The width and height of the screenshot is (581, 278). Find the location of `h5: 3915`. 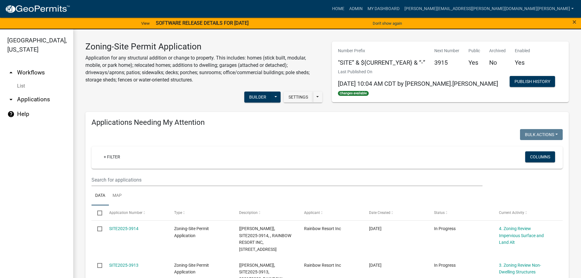

h5: 3915 is located at coordinates (447, 63).